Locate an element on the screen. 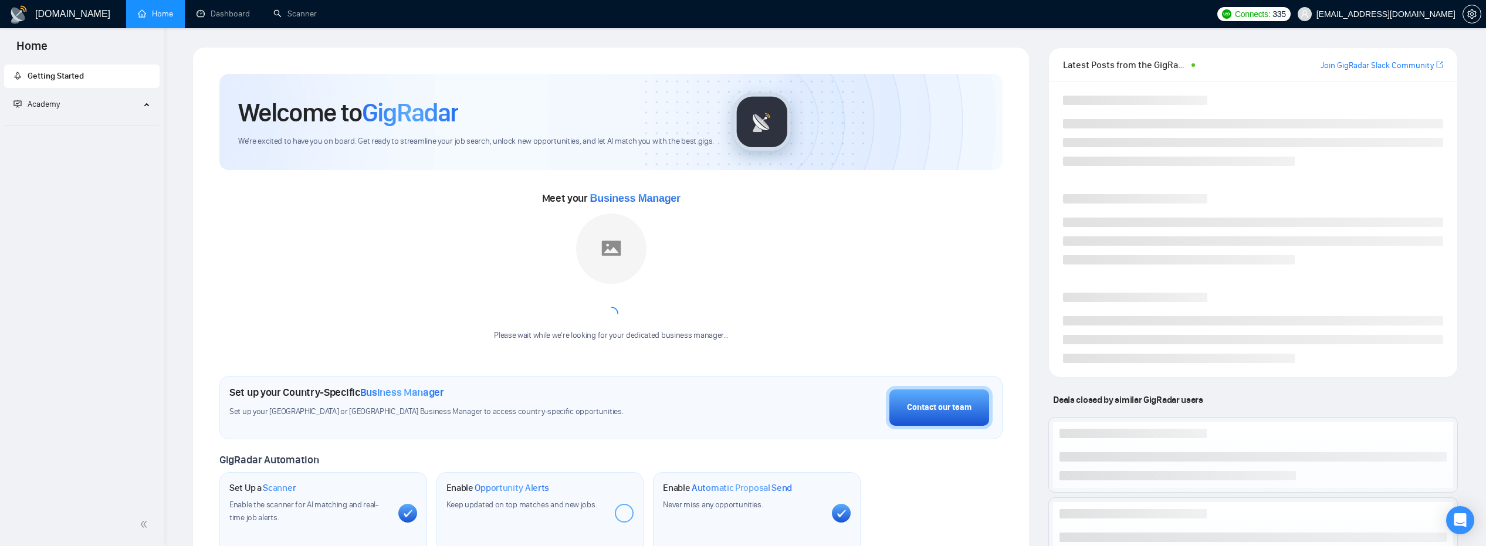 The image size is (1486, 546). span: loading is located at coordinates (611, 313).